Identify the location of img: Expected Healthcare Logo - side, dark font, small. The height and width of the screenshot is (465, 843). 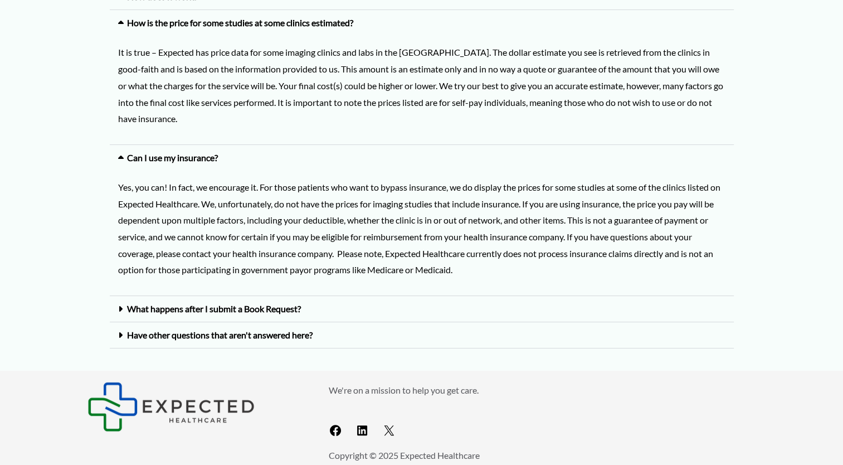
(171, 406).